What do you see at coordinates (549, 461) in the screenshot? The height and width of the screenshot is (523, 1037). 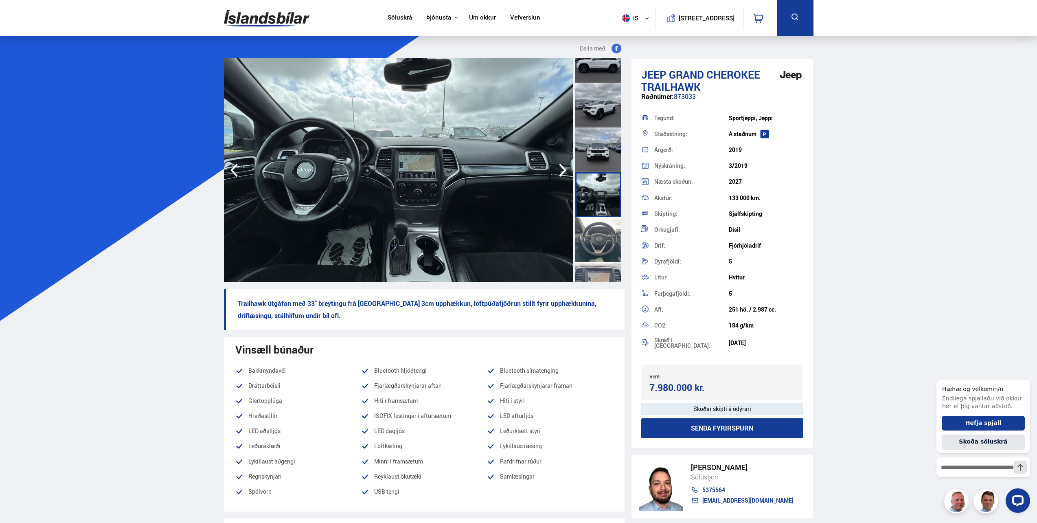 I see `li: Rafdrifnar rúður` at bounding box center [549, 461].